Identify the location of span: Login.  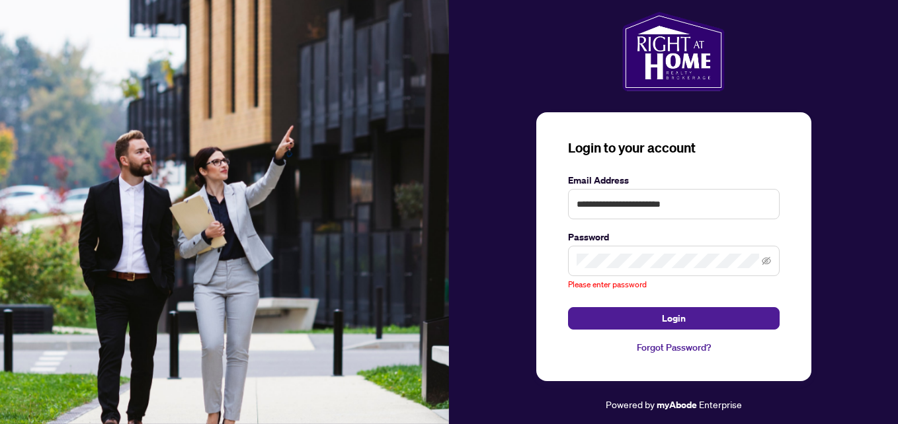
(674, 319).